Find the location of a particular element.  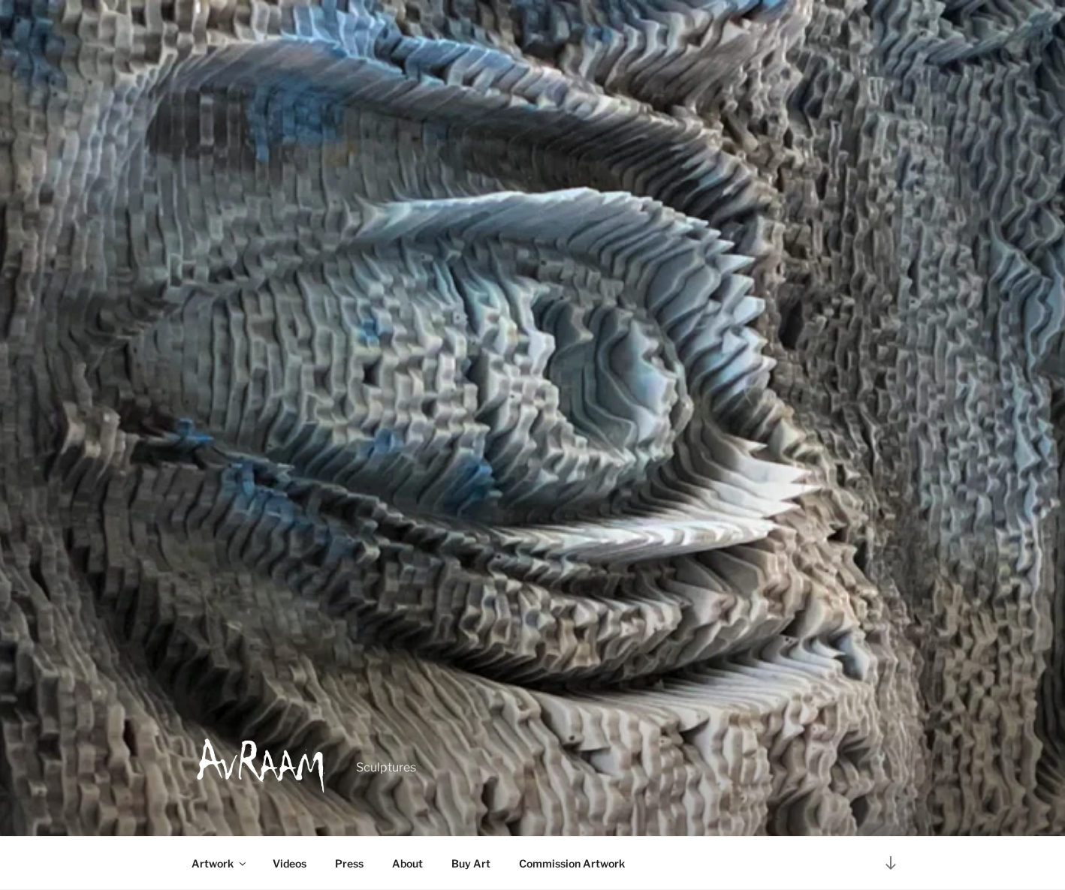

a: Commission Artwork is located at coordinates (571, 863).